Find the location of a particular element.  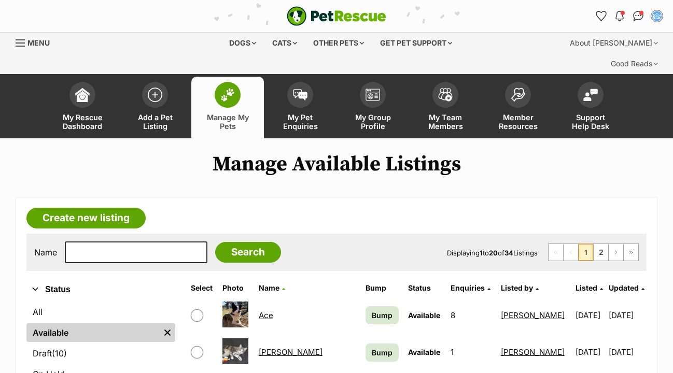

div: Good Reads is located at coordinates (634, 64).